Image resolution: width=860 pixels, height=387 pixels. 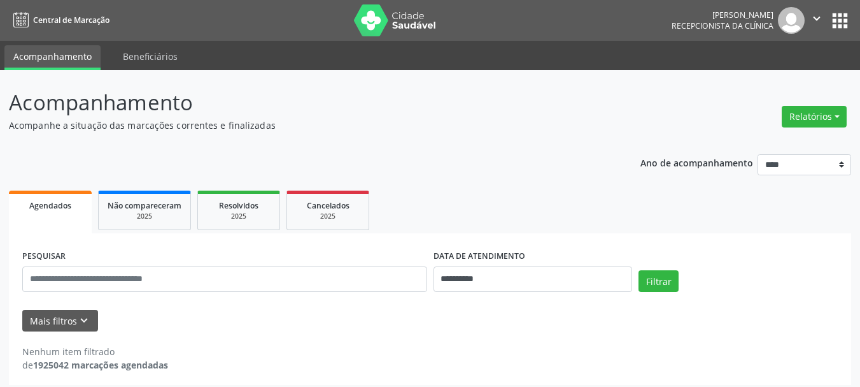 What do you see at coordinates (52, 57) in the screenshot?
I see `a: Acompanhamento` at bounding box center [52, 57].